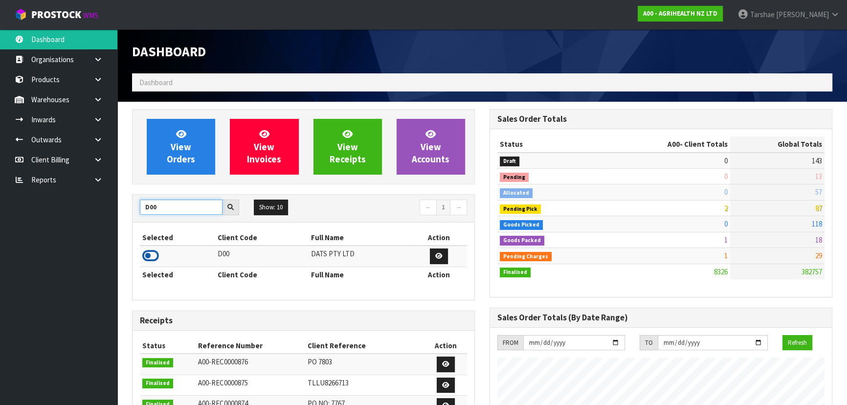 The height and width of the screenshot is (405, 847). I want to click on span: A00-REC0000875, so click(223, 383).